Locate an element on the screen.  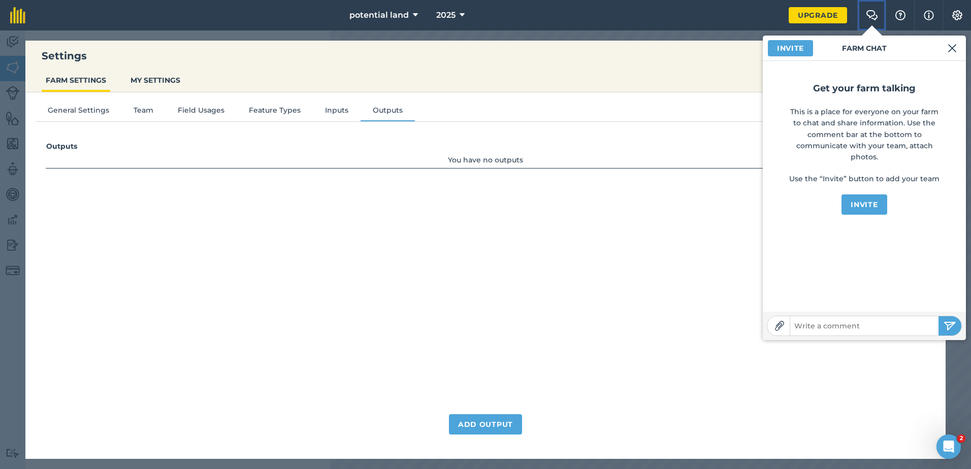
p: This is a place for everyone on your farm to chat and share information. Use the comment bar at t... is located at coordinates (864, 135).